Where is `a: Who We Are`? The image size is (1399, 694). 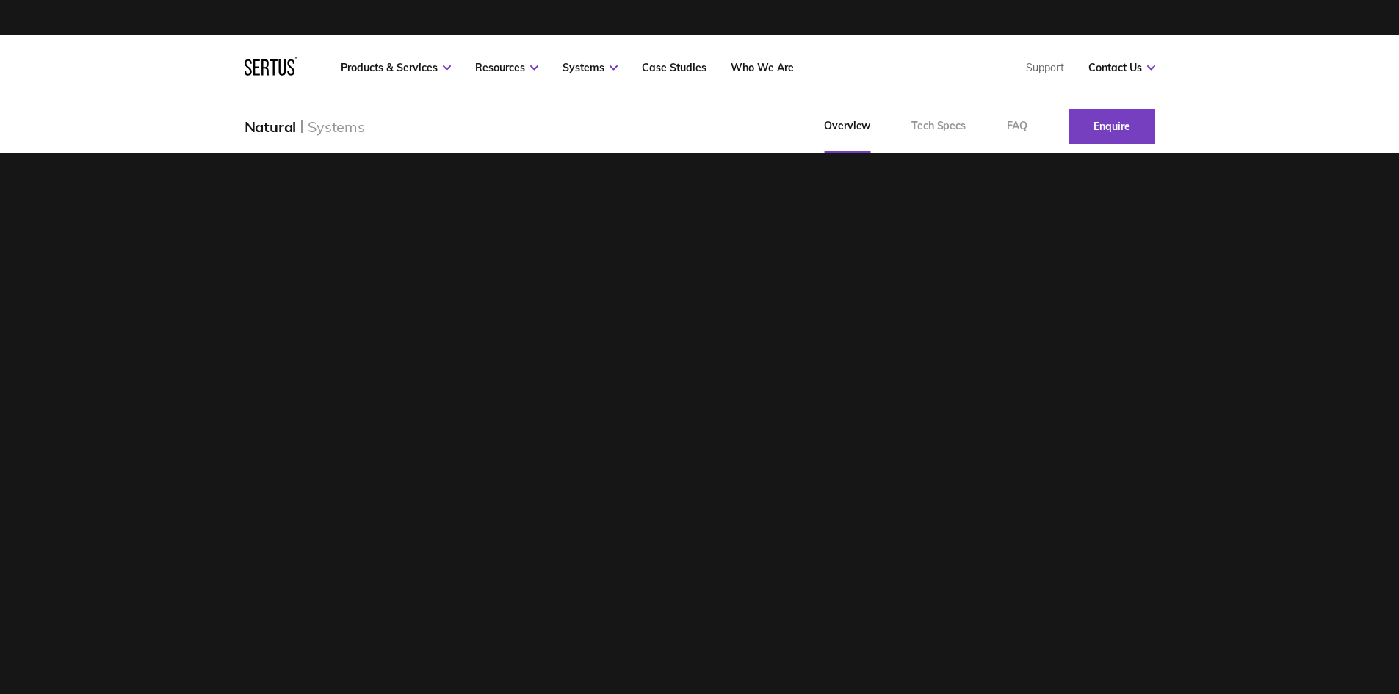 a: Who We Are is located at coordinates (762, 68).